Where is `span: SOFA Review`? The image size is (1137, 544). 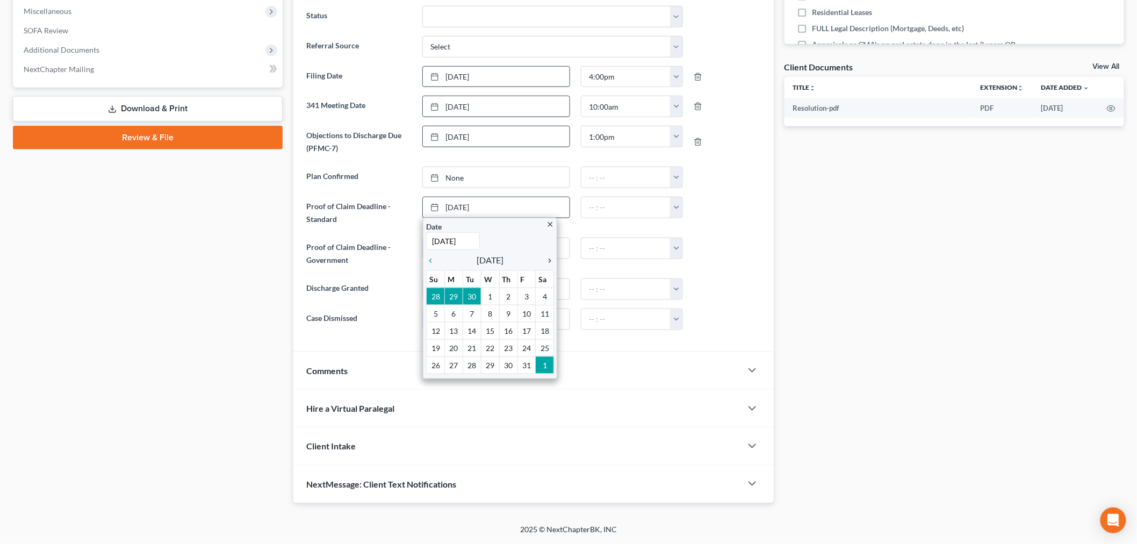 span: SOFA Review is located at coordinates (46, 30).